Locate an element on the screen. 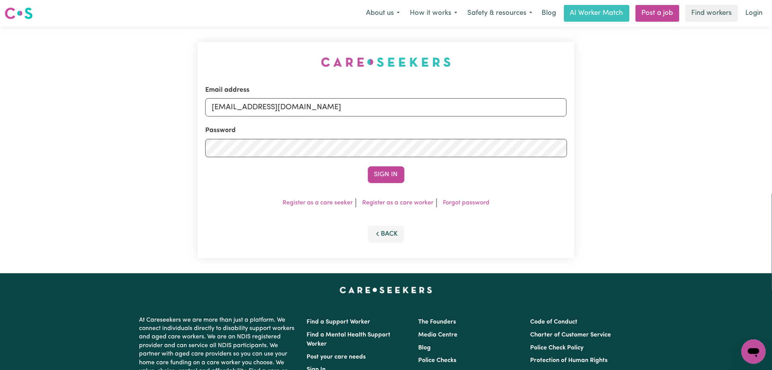 This screenshot has width=772, height=370. a: Login is located at coordinates (755, 13).